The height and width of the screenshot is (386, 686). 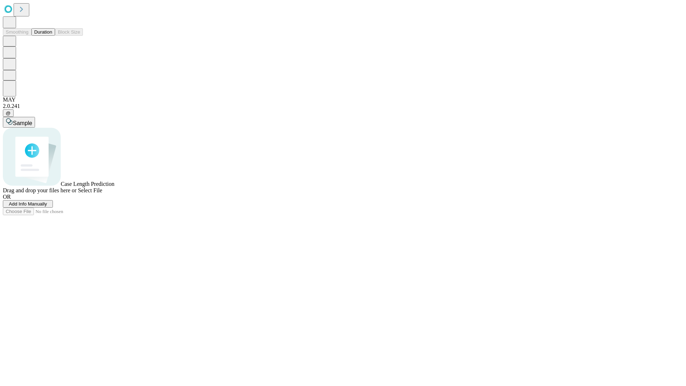 I want to click on button: Duration, so click(x=43, y=32).